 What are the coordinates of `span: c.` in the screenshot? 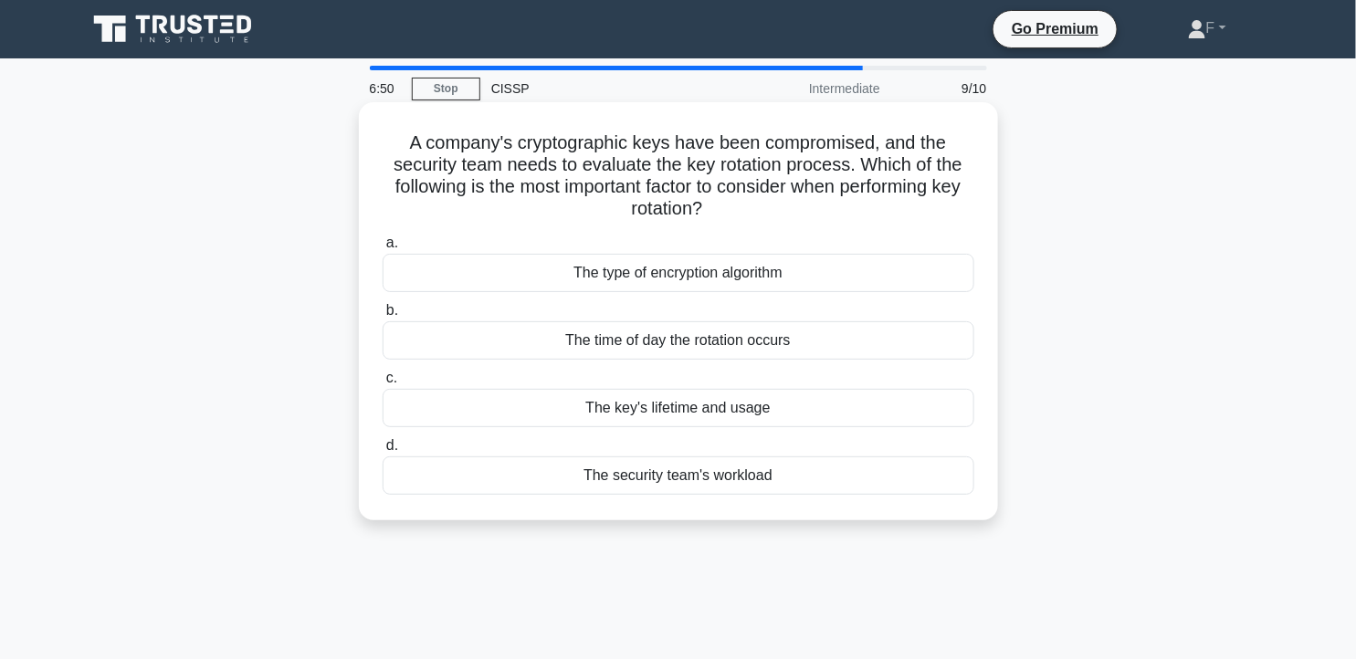 It's located at (392, 377).